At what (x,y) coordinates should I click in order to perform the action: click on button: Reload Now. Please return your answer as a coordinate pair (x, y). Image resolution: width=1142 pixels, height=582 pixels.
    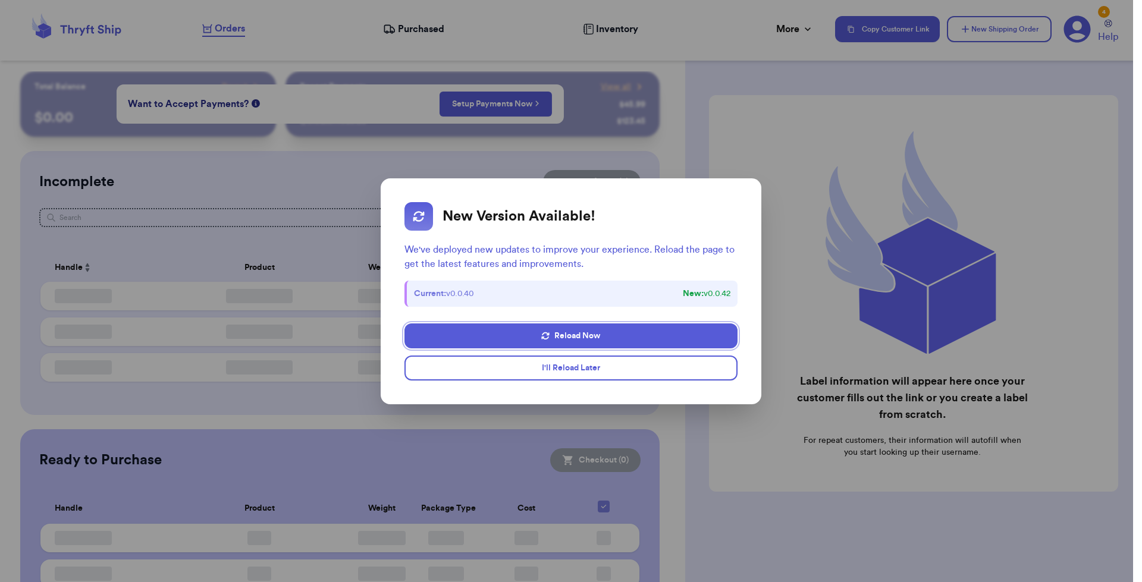
    Looking at the image, I should click on (571, 336).